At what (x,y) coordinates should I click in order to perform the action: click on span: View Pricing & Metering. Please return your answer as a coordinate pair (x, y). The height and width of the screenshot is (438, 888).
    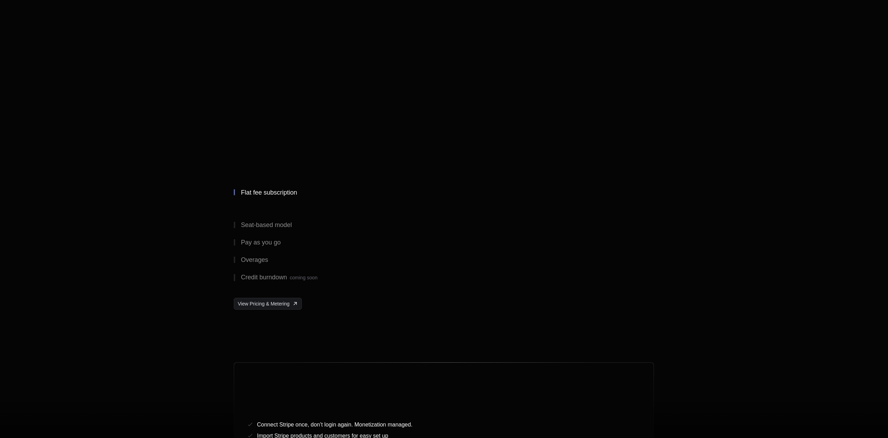
    Looking at the image, I should click on (263, 304).